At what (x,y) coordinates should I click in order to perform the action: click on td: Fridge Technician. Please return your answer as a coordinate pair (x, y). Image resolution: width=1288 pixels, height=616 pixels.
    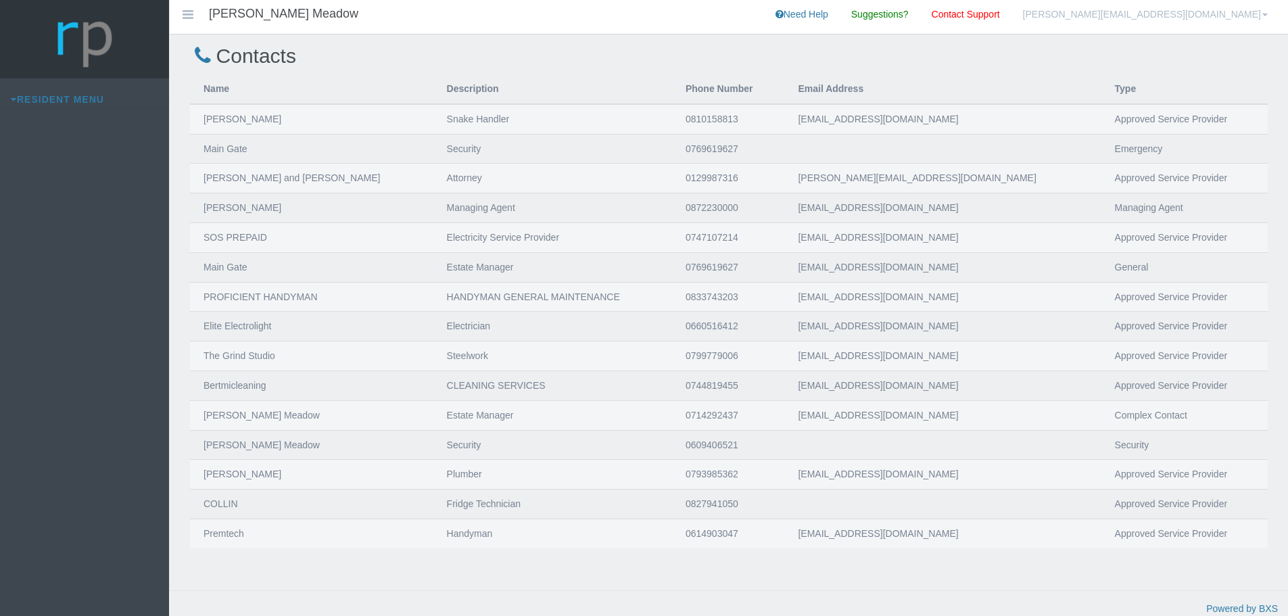
    Looking at the image, I should click on (553, 505).